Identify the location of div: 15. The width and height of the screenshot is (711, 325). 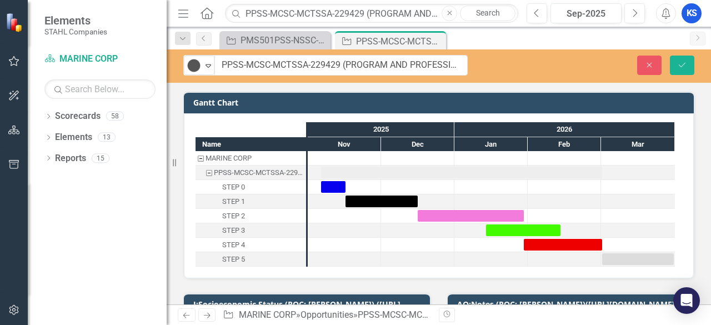
(101, 158).